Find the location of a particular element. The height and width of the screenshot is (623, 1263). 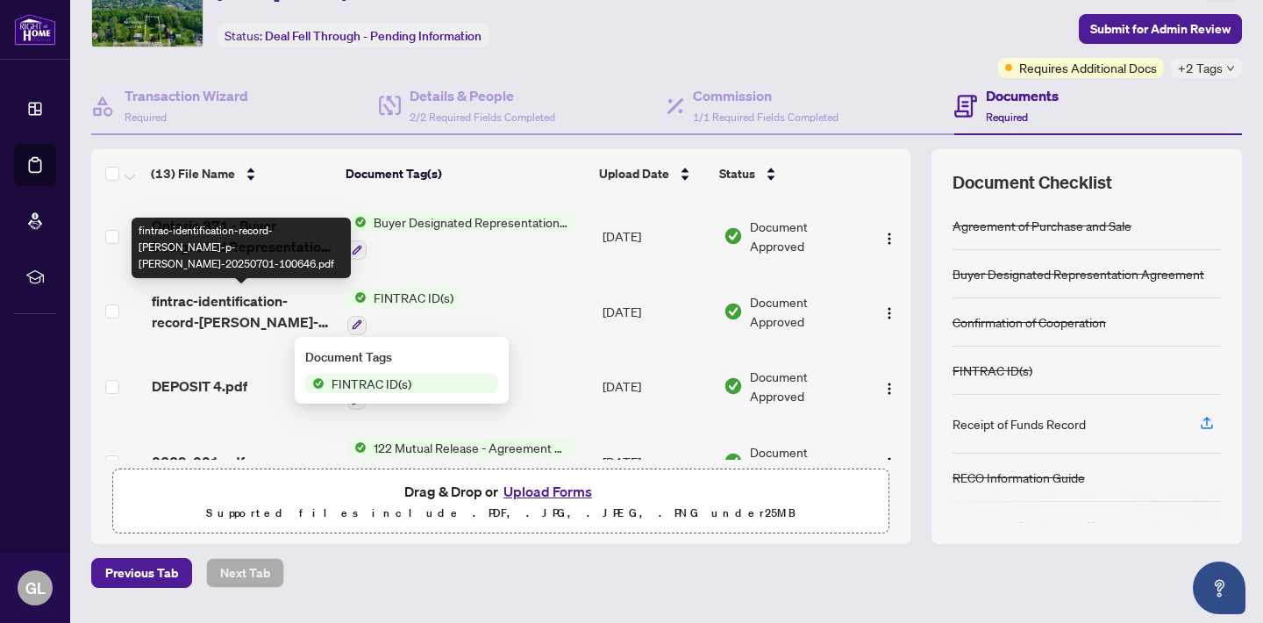

span: DEPOSIT 4.pdf is located at coordinates (199, 386).